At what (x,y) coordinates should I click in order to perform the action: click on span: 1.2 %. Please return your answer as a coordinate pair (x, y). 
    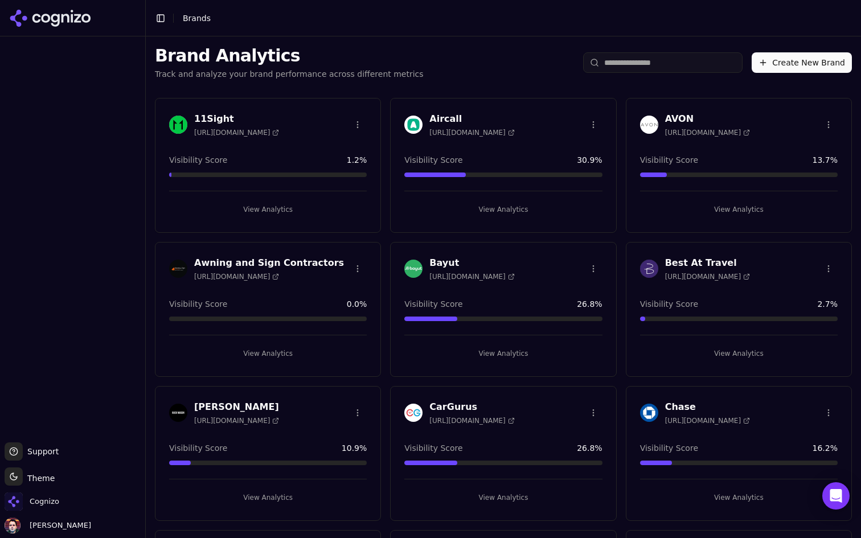
    Looking at the image, I should click on (357, 160).